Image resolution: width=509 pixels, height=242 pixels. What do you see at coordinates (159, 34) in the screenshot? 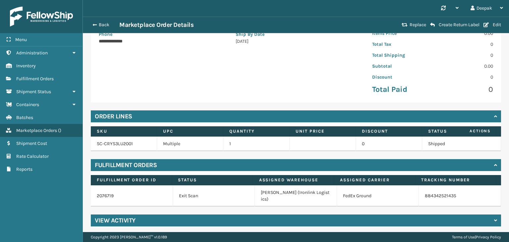
I see `p: Phone` at bounding box center [159, 34].